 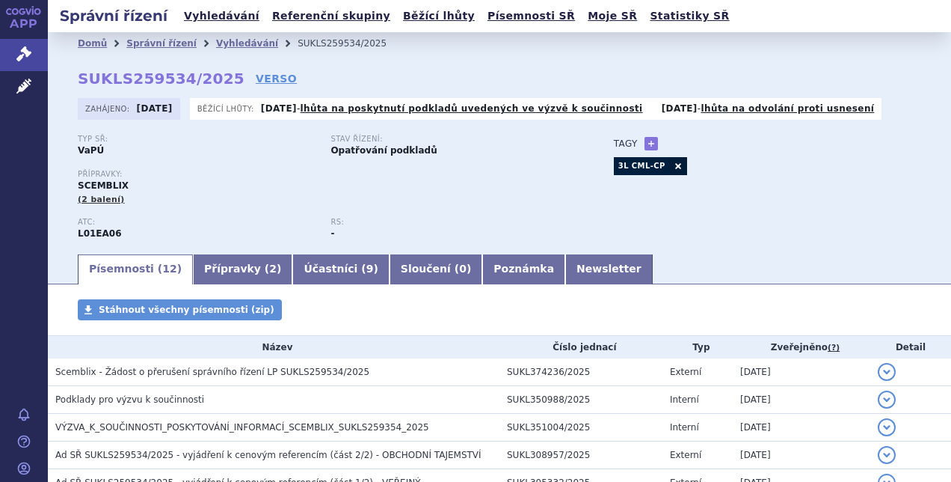 I want to click on a: Newsletter, so click(x=609, y=269).